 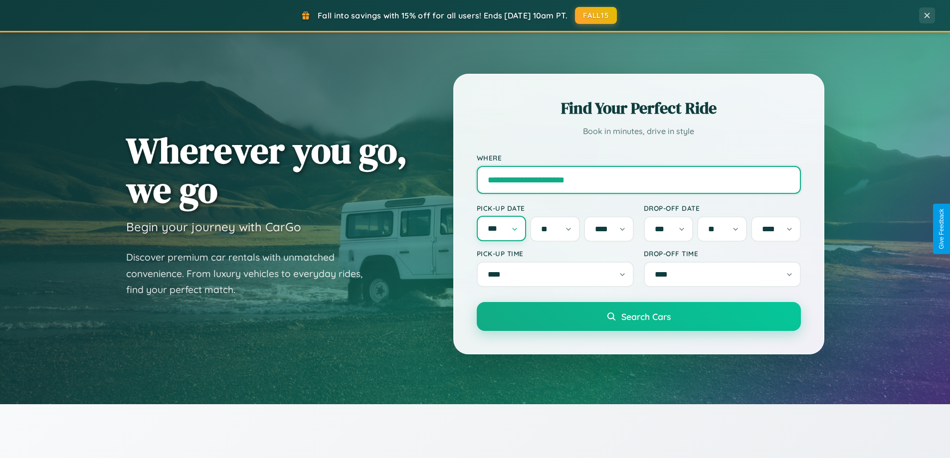 I want to click on p: Discover premium car rentals with unmatched convenience. From luxury vehicles to everyday rides, ..., so click(x=251, y=274).